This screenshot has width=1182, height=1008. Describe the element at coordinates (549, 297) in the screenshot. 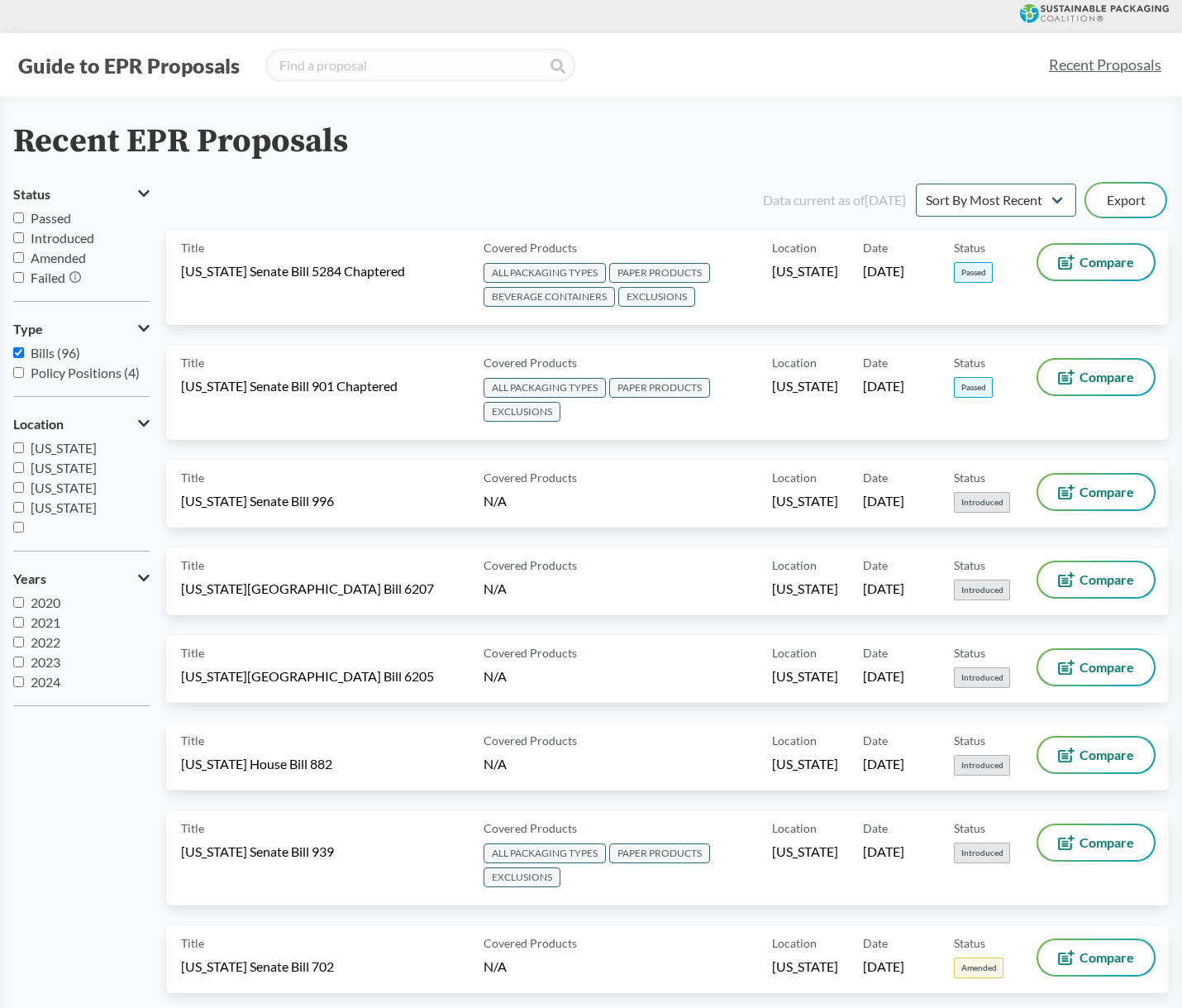

I see `span: BEVERAGE CONTAINERS` at that location.